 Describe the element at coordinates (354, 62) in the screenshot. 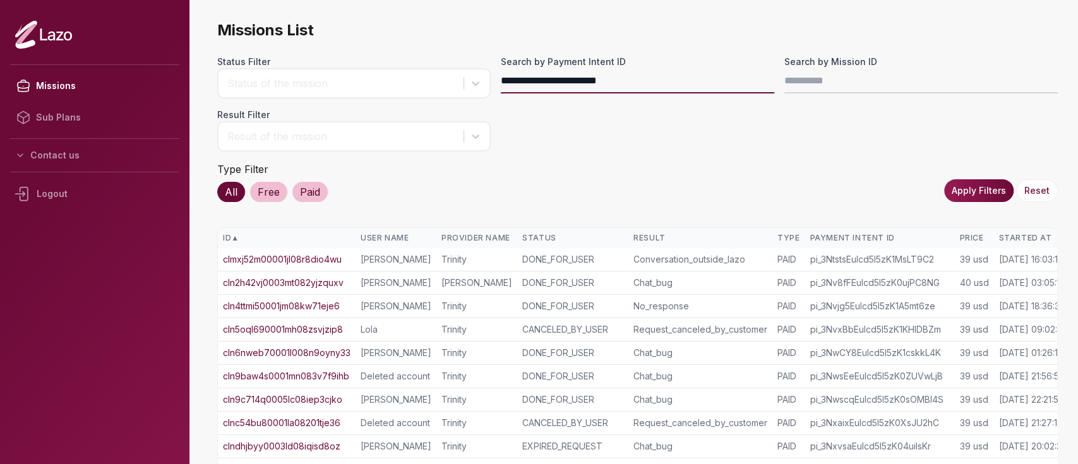

I see `label: Status Filter` at that location.